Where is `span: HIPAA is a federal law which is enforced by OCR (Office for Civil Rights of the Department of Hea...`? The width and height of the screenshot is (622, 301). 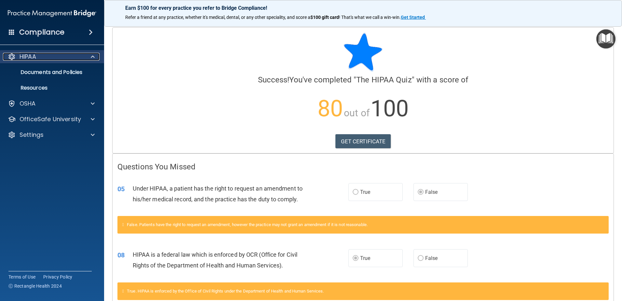 span: HIPAA is a federal law which is enforced by OCR (Office for Civil Rights of the Department of Hea... is located at coordinates (215, 260).